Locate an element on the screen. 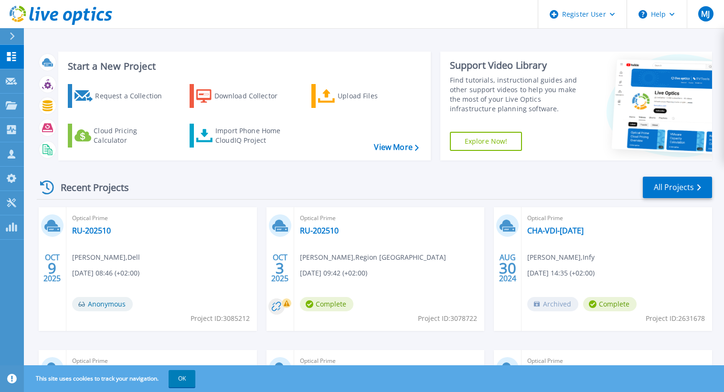 This screenshot has width=724, height=392. a: All Projects is located at coordinates (677, 187).